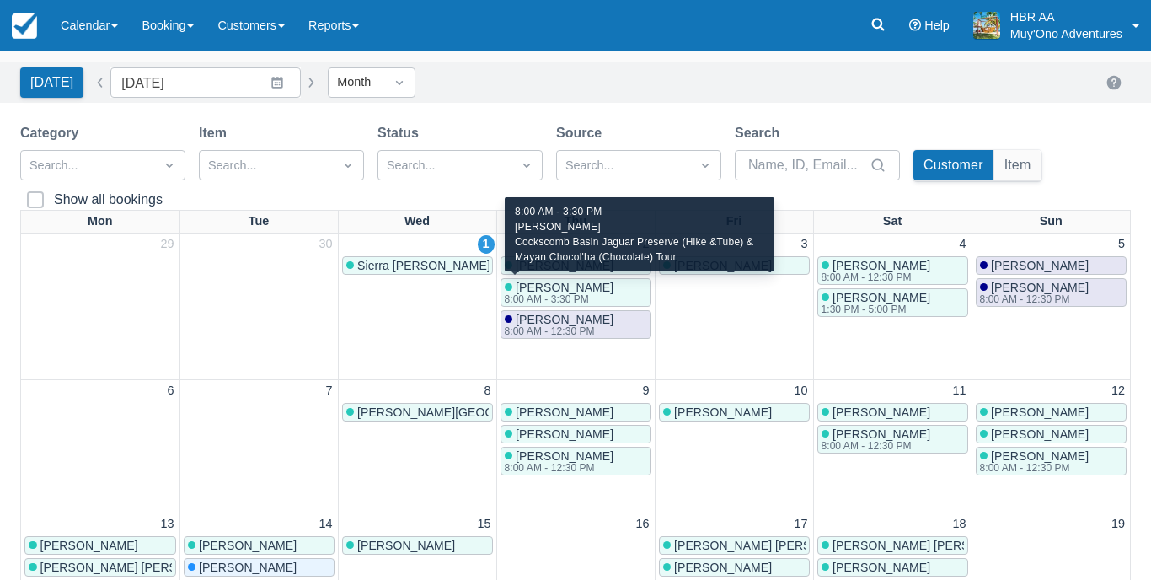 Image resolution: width=1151 pixels, height=580 pixels. Describe the element at coordinates (487, 391) in the screenshot. I see `a: 8` at that location.